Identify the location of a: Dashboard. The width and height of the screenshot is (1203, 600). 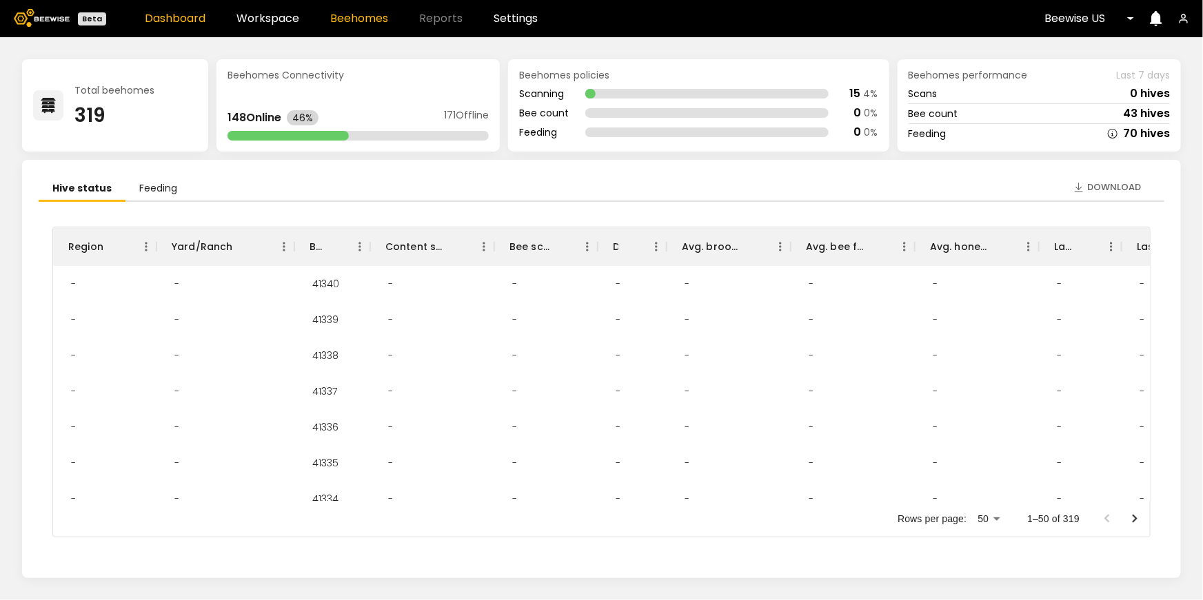
(175, 19).